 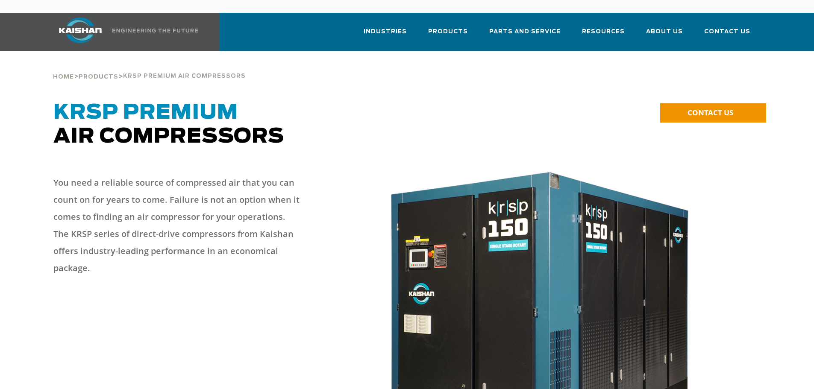 What do you see at coordinates (603, 35) in the screenshot?
I see `a: Resources` at bounding box center [603, 35].